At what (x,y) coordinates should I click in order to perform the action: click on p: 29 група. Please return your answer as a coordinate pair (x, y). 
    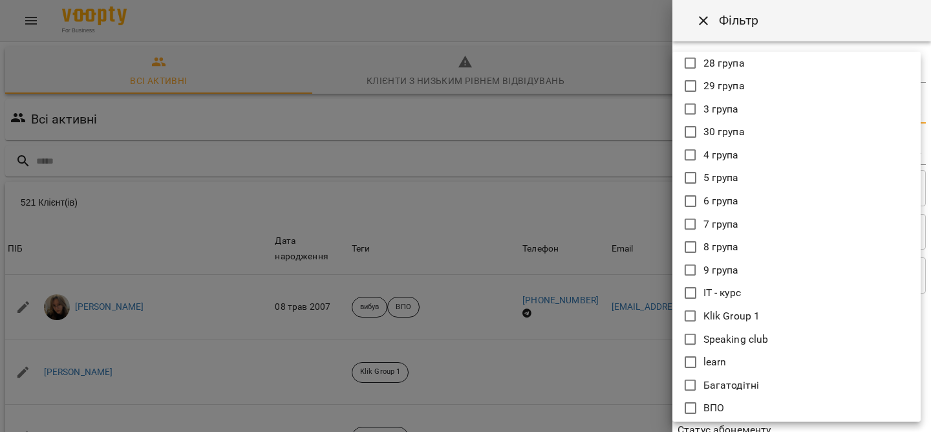
    Looking at the image, I should click on (724, 86).